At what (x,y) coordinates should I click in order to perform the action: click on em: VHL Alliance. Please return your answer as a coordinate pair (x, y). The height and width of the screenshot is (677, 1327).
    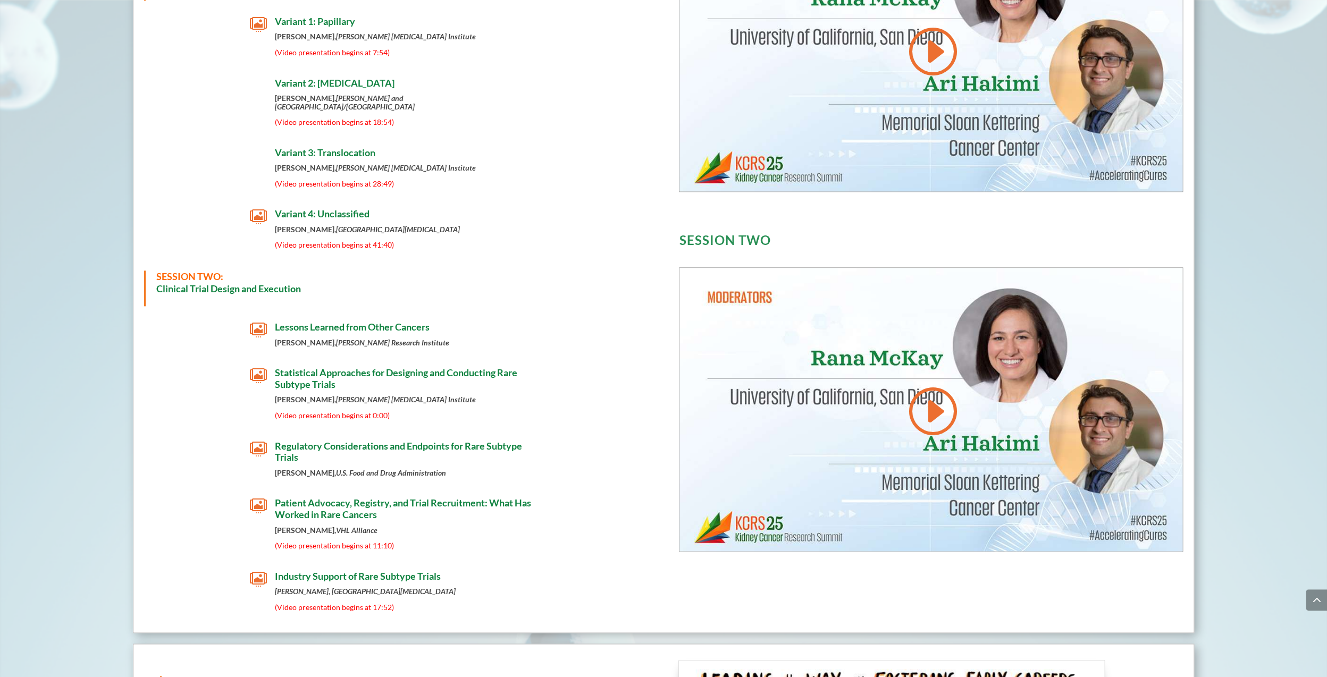
    Looking at the image, I should click on (357, 530).